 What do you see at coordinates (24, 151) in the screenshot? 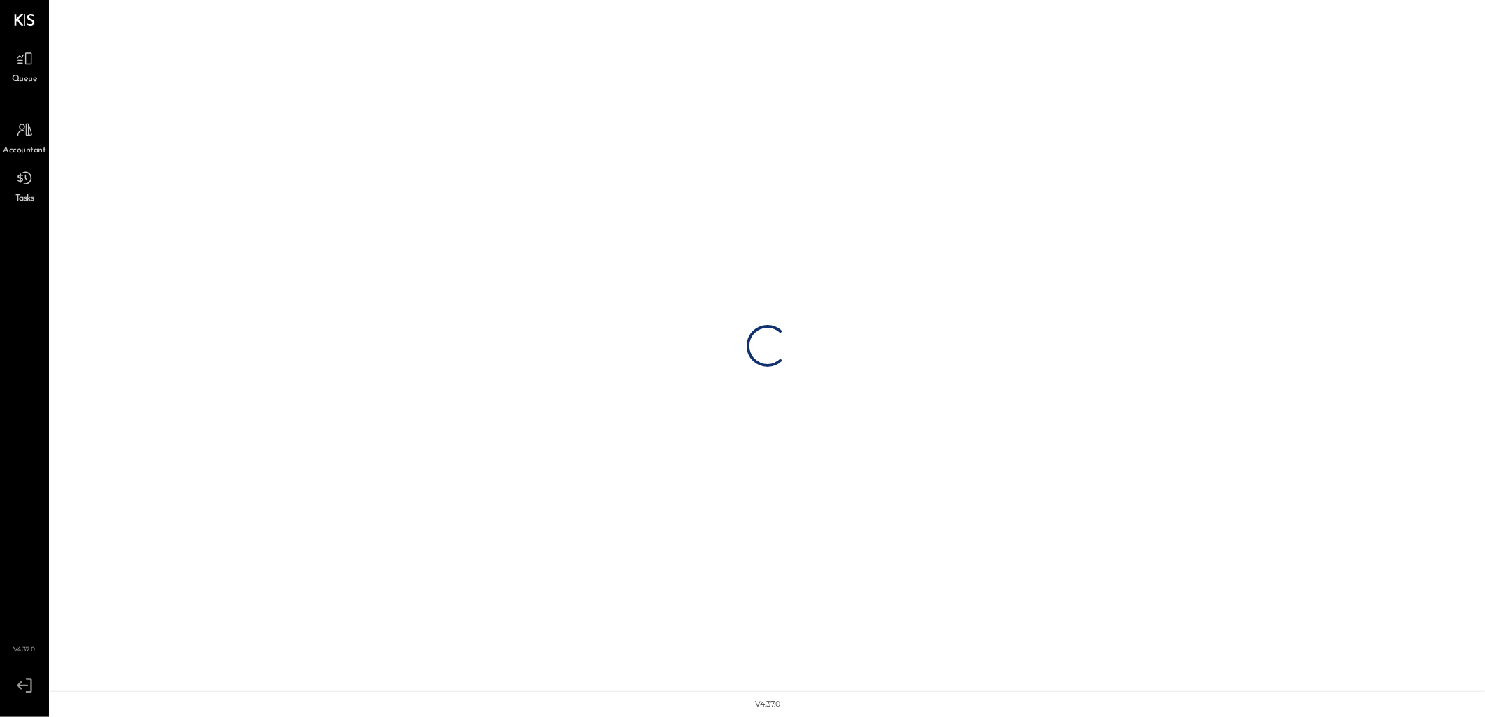
I see `span: Accountant` at bounding box center [24, 151].